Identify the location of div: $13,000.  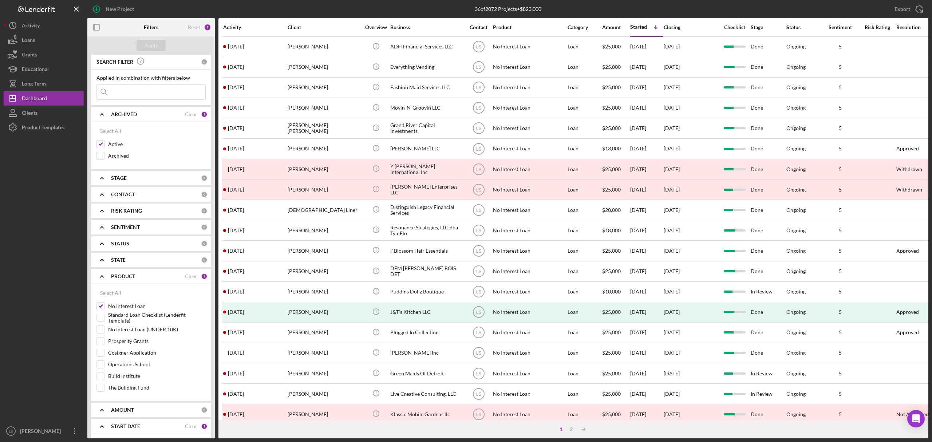
(616, 149).